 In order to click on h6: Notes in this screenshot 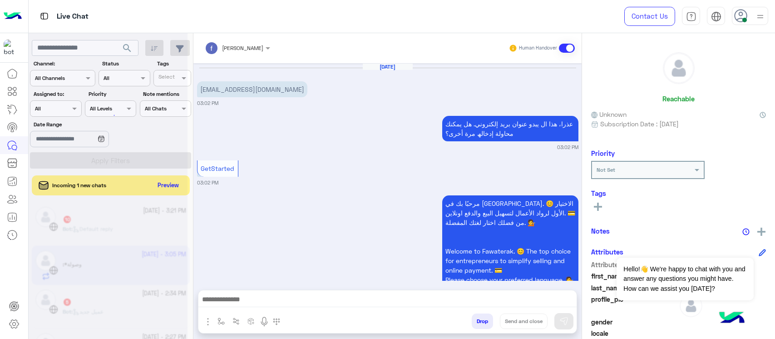, I will do `click(600, 231)`.